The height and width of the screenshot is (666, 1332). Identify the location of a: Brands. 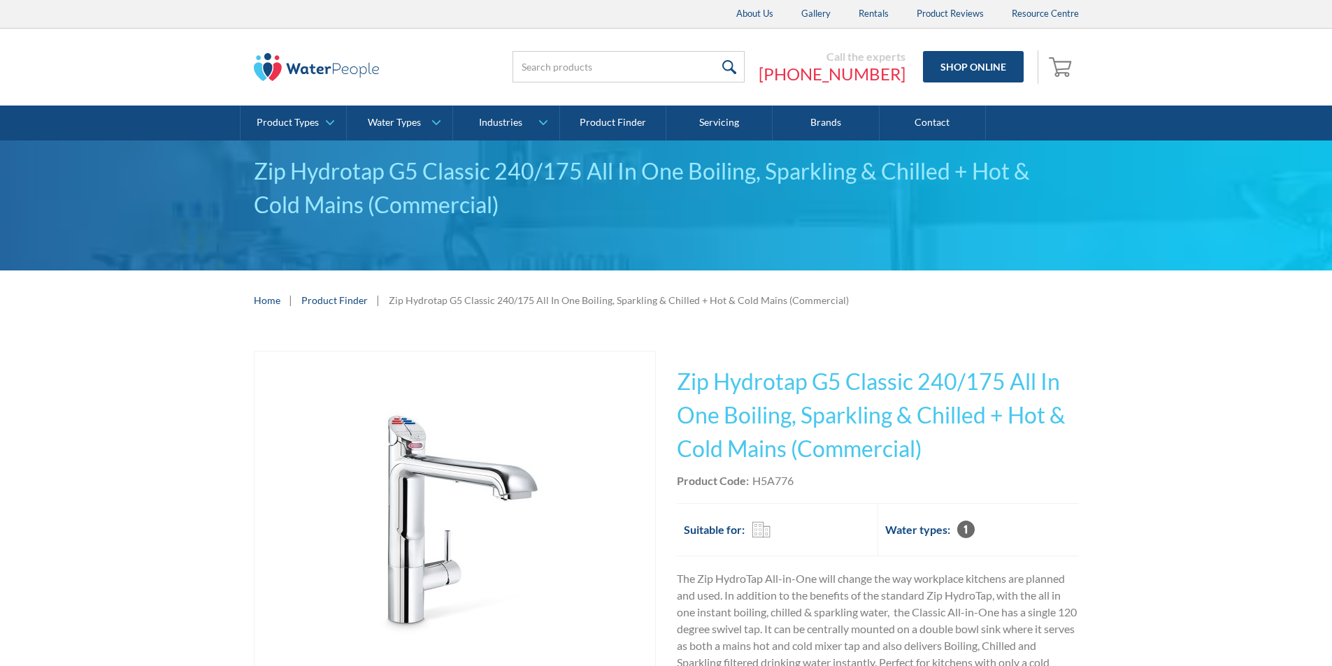
(826, 123).